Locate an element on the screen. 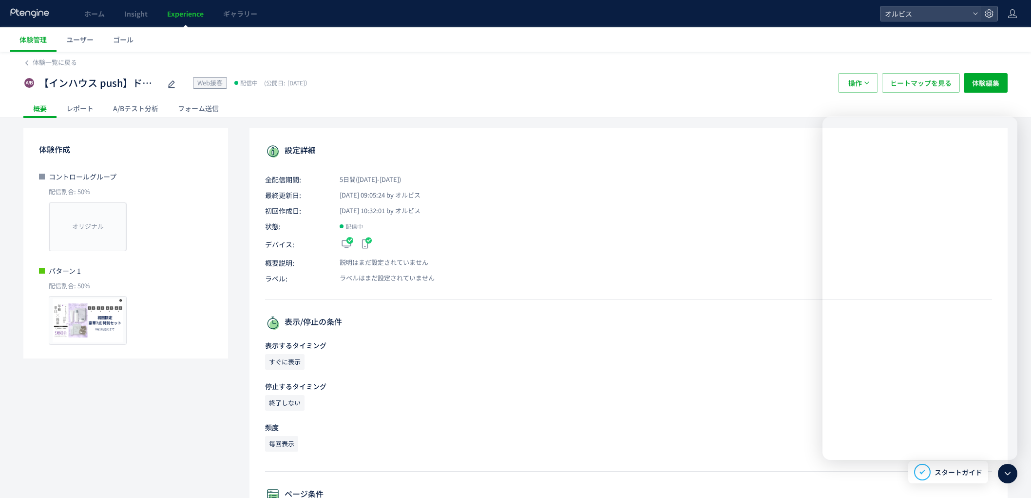 The height and width of the screenshot is (498, 1031). span: 最終更新日: is located at coordinates (297, 195).